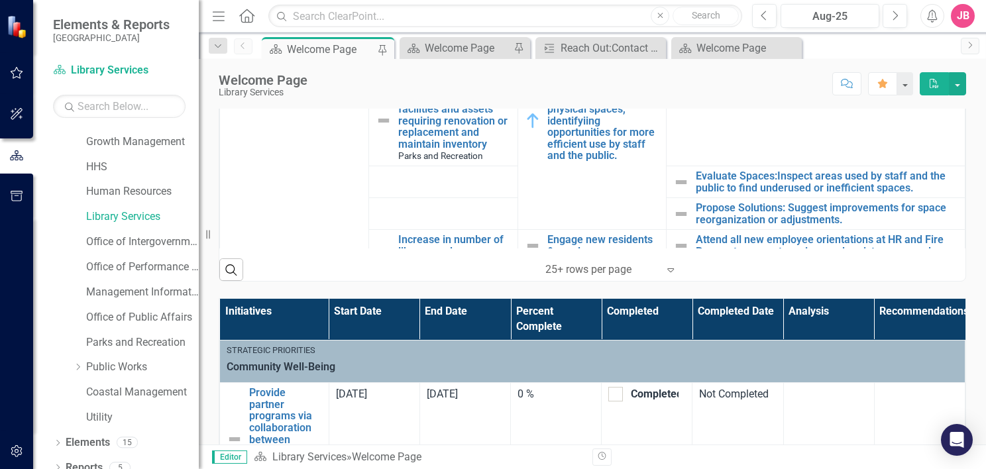 This screenshot has width=986, height=469. I want to click on a: Work with Facilities Maintenance to assess physical spaces, identifyiing opportunities for more e..., so click(604, 121).